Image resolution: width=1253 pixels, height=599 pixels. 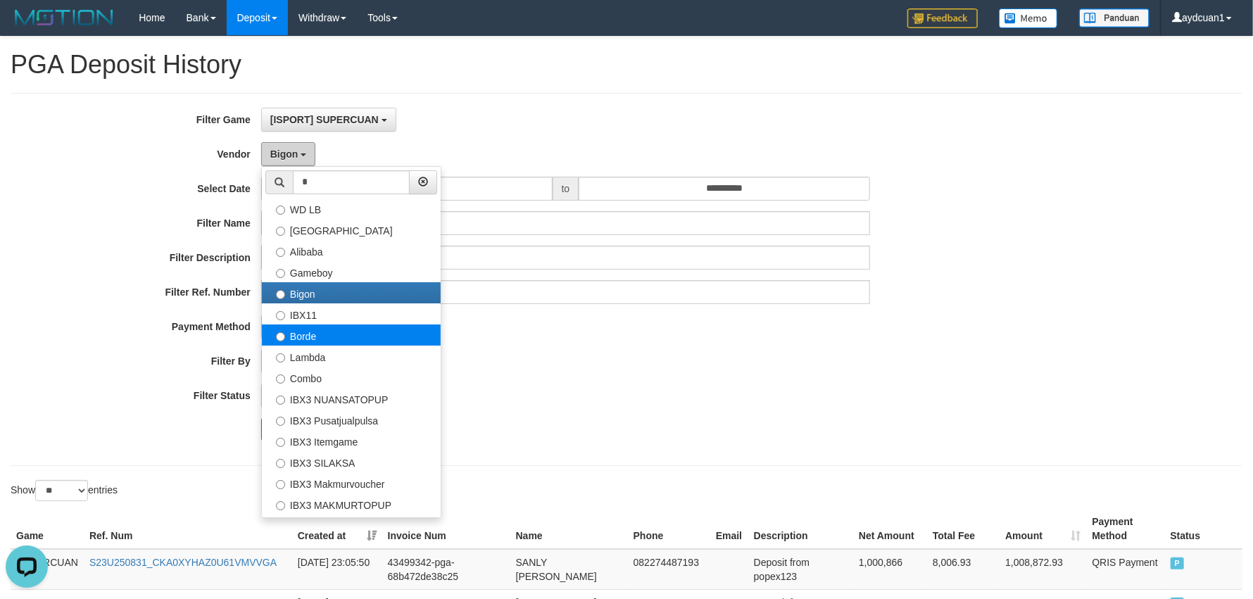 I want to click on input: WD LB, so click(x=280, y=210).